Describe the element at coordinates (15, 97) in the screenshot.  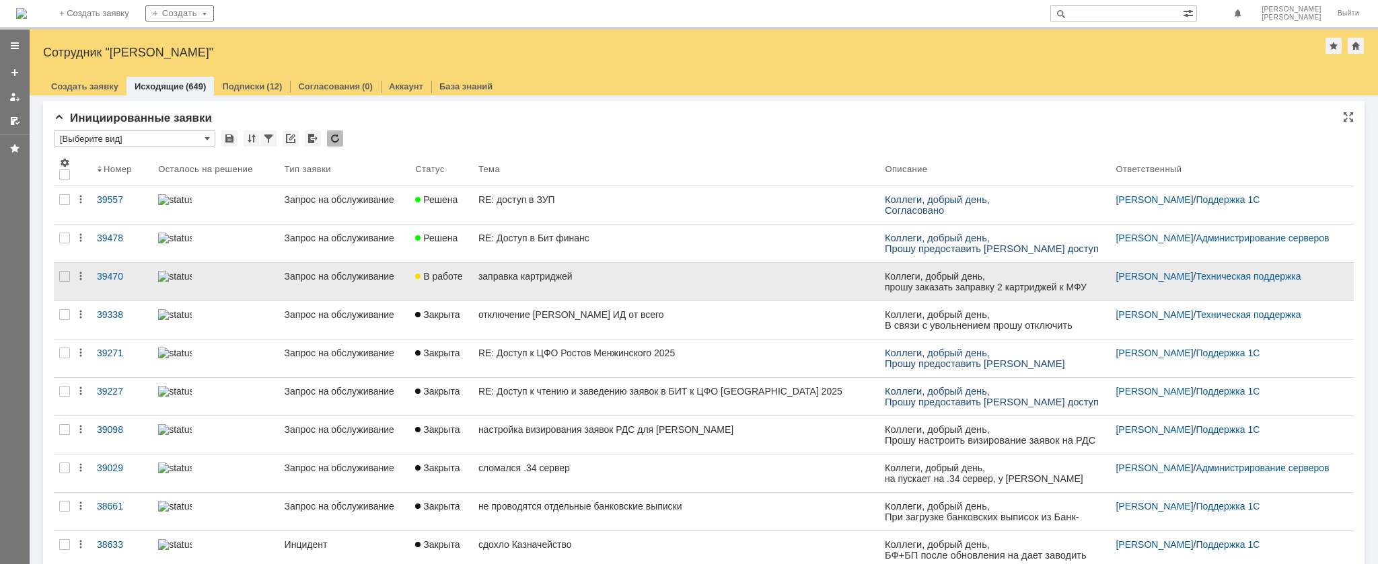
I see `a: Мои заявки` at that location.